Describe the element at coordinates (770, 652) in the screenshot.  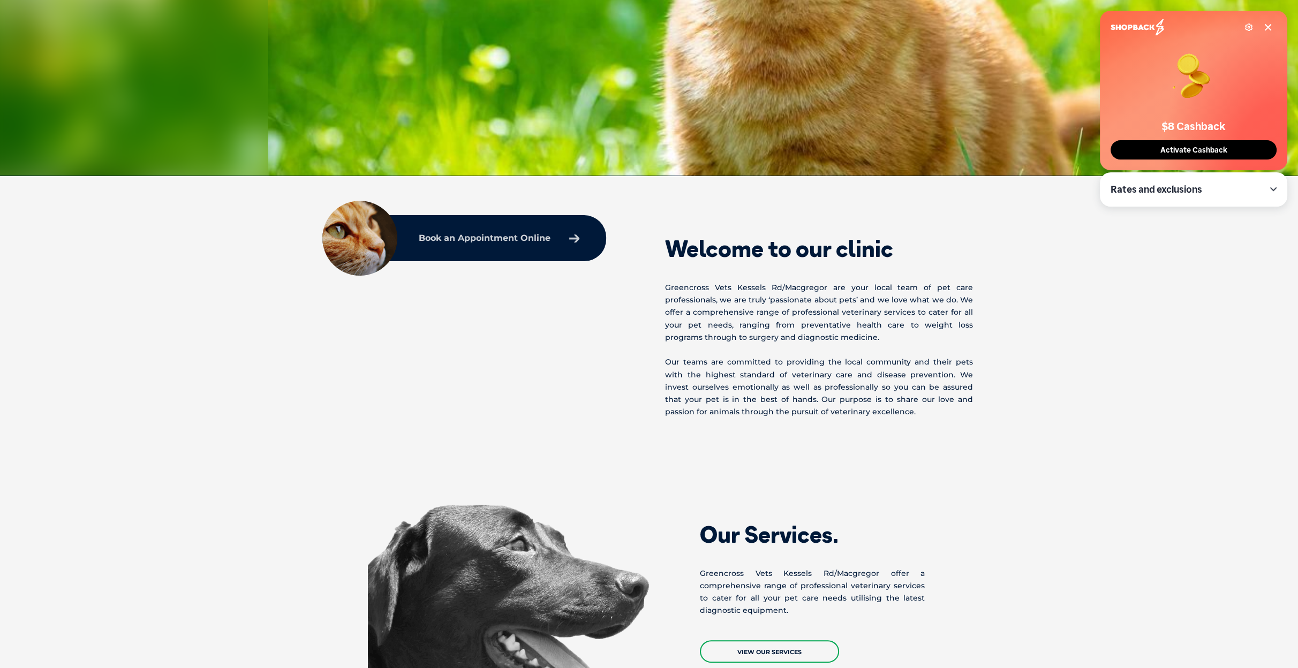
I see `a: View Our Services` at that location.